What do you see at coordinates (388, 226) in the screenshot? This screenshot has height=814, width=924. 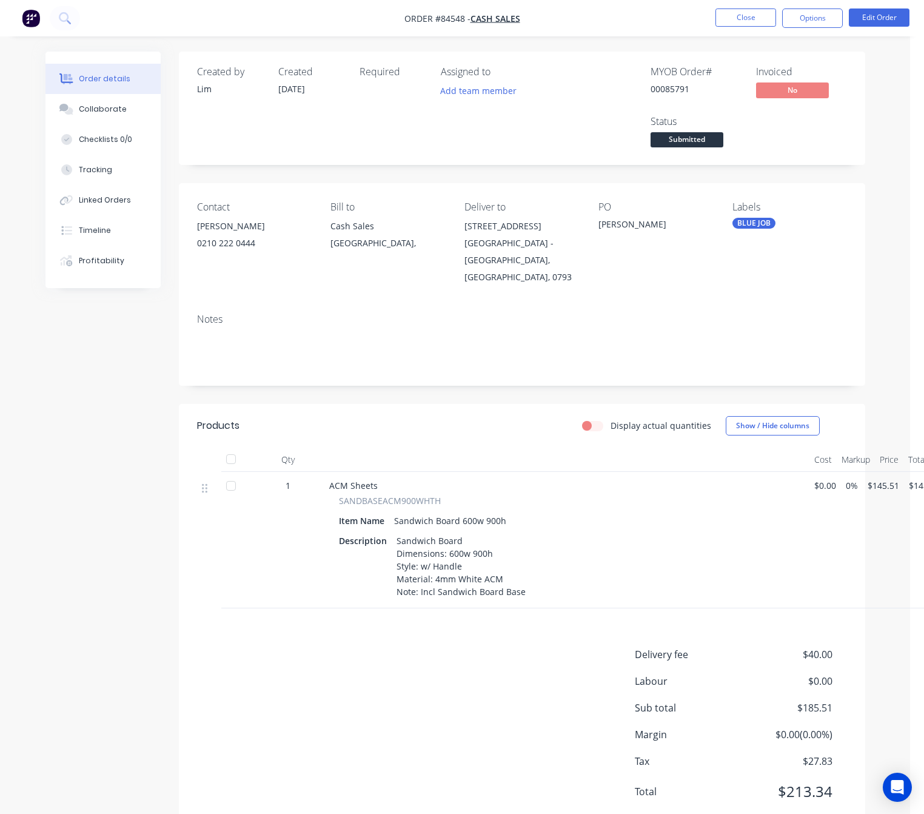 I see `div: Cash Sales` at bounding box center [388, 226].